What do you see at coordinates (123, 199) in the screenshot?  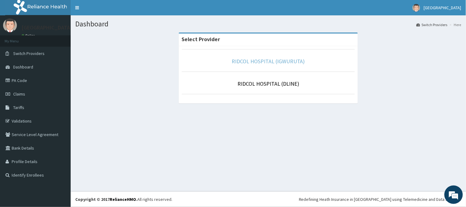 I see `a: RelianceHMO` at bounding box center [123, 199].